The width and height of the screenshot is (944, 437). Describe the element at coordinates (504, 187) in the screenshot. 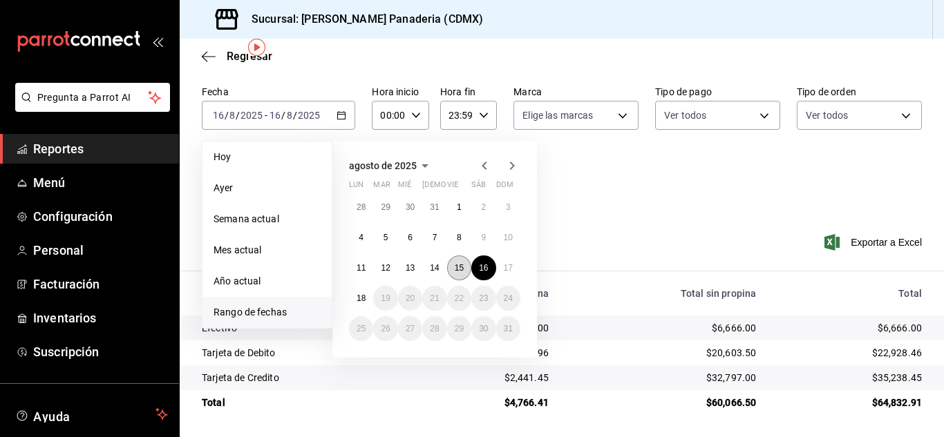

I see `abbr: domingo` at that location.